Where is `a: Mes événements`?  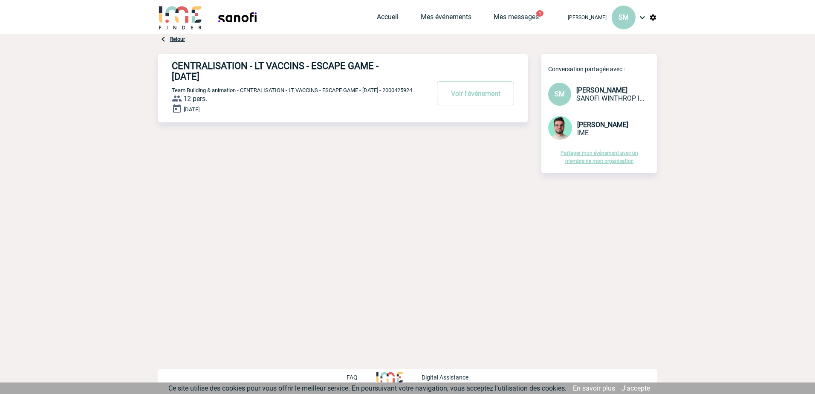
a: Mes événements is located at coordinates (446, 19).